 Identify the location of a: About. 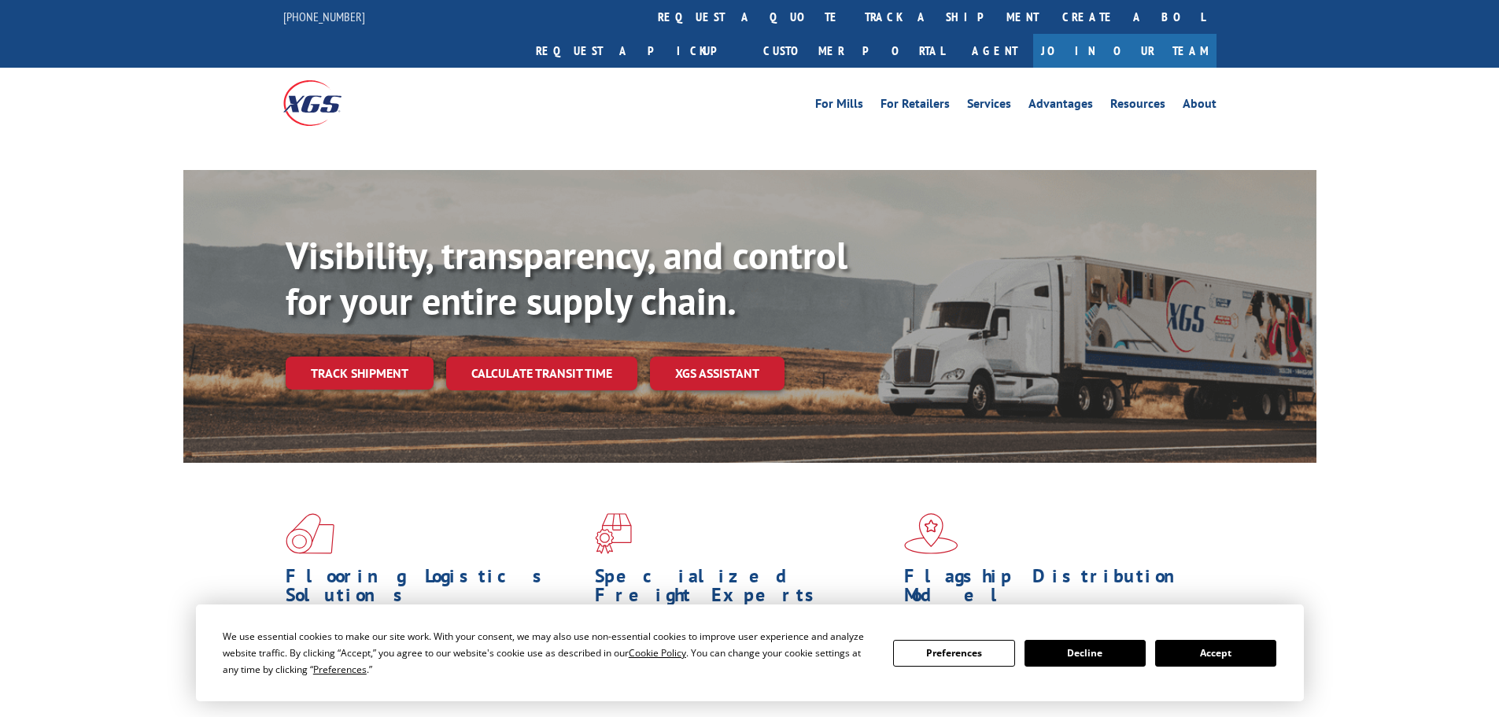
(1199, 106).